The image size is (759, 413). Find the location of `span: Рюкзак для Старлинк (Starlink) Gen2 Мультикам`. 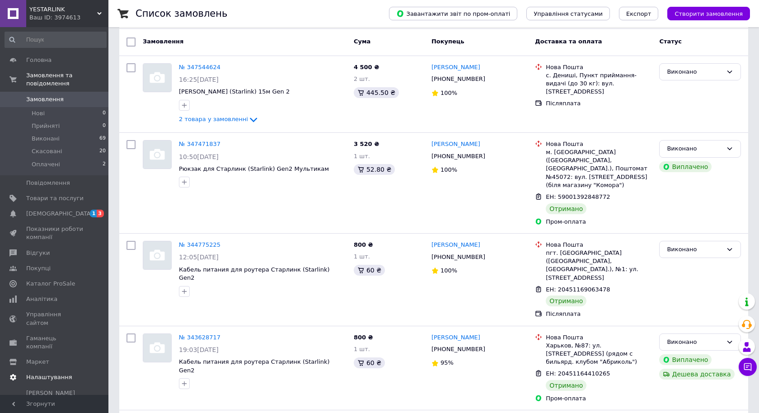

span: Рюкзак для Старлинк (Starlink) Gen2 Мультикам is located at coordinates (254, 169).